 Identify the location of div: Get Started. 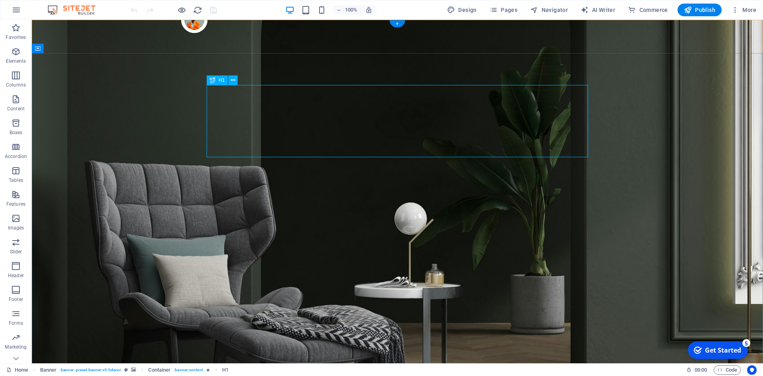
(39, 12).